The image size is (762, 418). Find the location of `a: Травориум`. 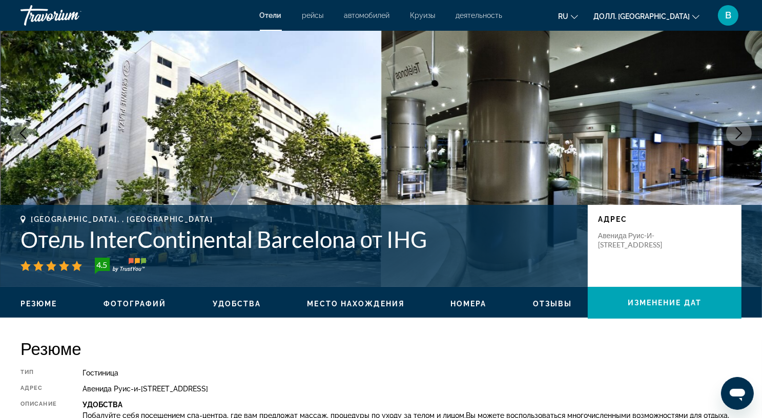

a: Травориум is located at coordinates (72, 15).